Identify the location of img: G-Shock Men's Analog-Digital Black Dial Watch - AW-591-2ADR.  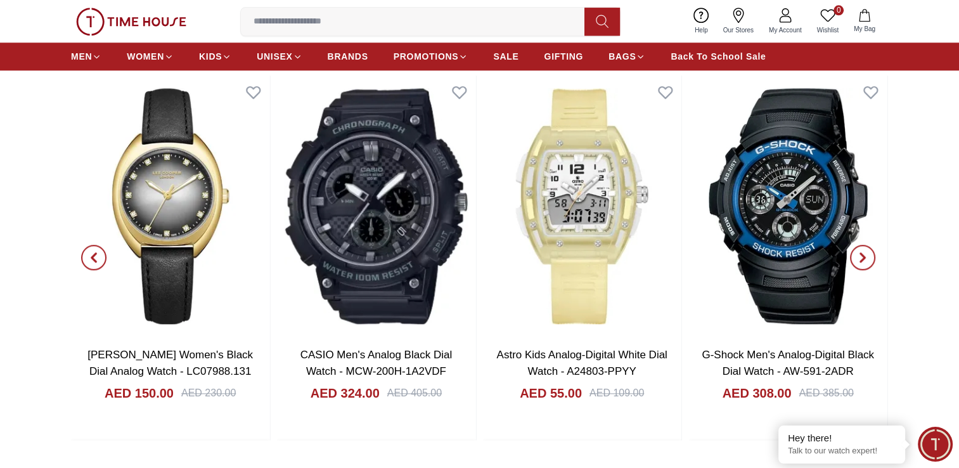
(788, 206).